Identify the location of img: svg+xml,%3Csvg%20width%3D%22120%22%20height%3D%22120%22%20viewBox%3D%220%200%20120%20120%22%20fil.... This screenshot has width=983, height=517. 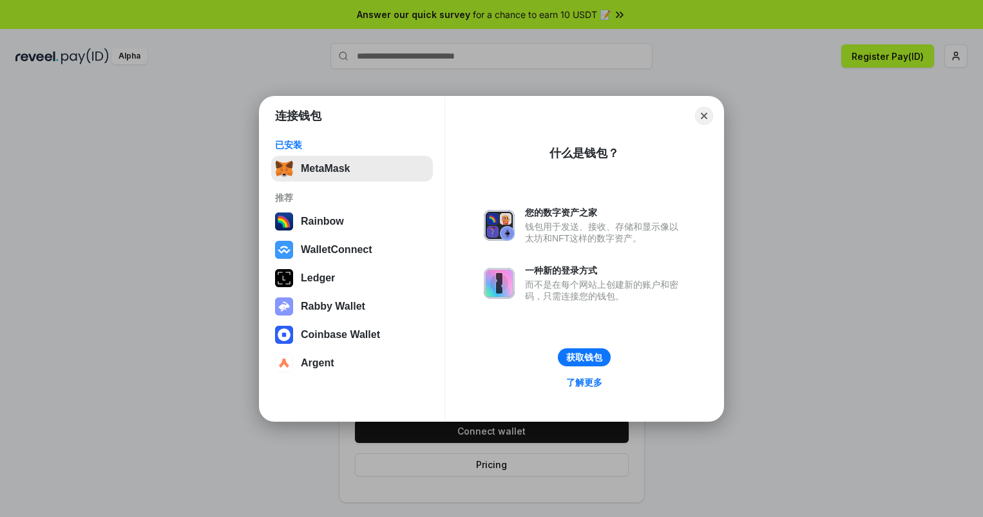
(284, 222).